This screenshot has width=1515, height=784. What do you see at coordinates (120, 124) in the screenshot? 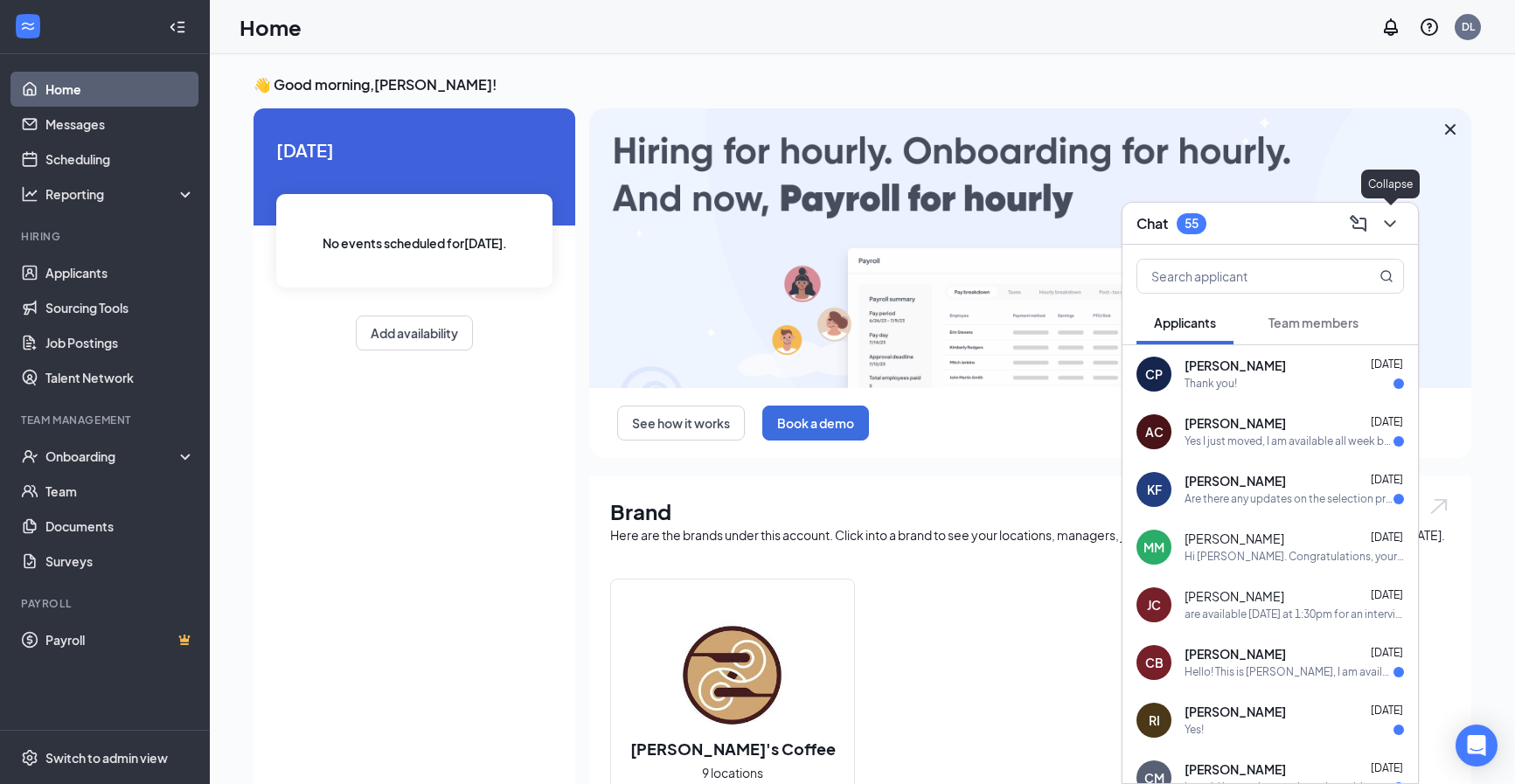
I see `a: Messages` at bounding box center [120, 124].